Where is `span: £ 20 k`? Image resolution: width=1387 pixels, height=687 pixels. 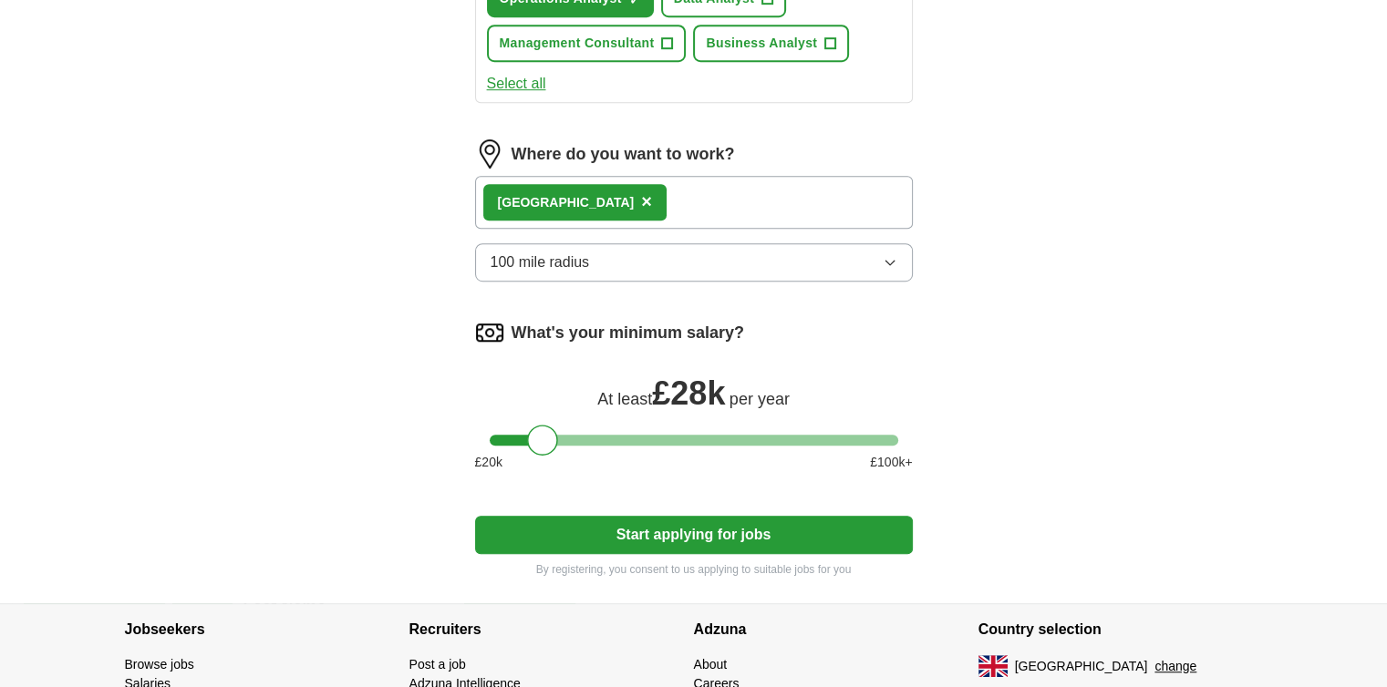
span: £ 20 k is located at coordinates (489, 462).